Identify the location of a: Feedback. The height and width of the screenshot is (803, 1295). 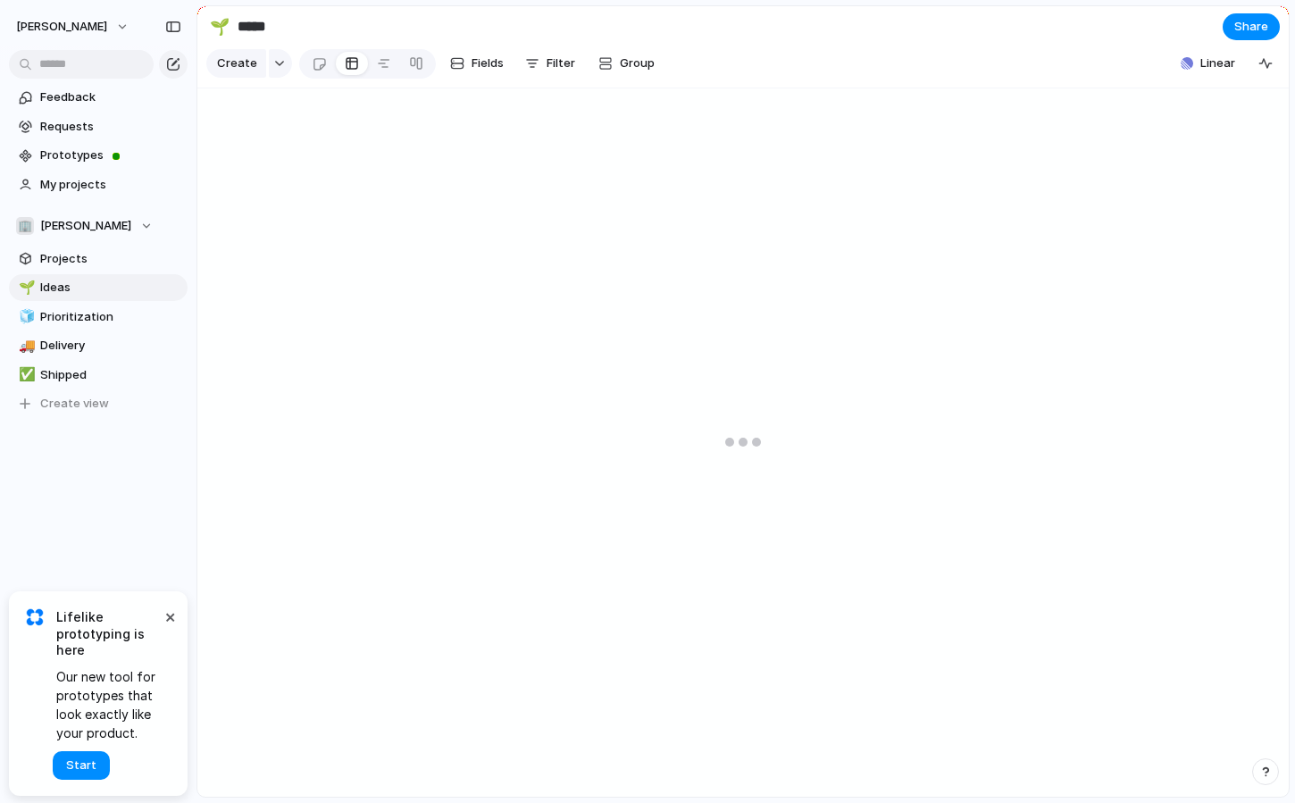
(98, 97).